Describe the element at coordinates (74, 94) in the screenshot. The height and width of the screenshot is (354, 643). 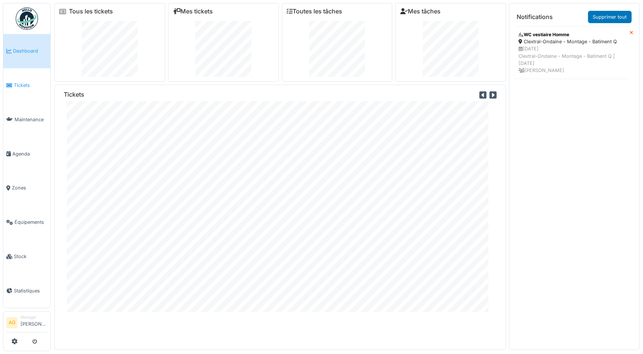
I see `h6: Tickets` at that location.